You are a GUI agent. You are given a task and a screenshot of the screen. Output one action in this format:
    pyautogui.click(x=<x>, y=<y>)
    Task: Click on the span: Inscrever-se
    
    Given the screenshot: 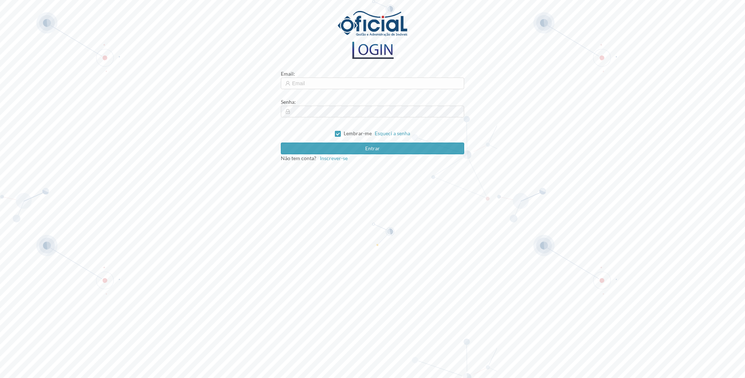 What is the action you would take?
    pyautogui.click(x=334, y=158)
    